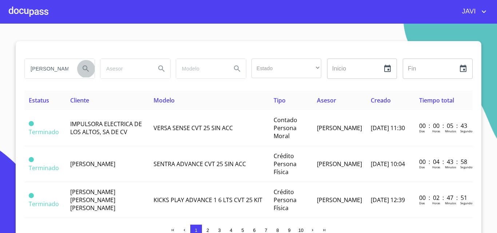  I want to click on span: 6, so click(254, 230).